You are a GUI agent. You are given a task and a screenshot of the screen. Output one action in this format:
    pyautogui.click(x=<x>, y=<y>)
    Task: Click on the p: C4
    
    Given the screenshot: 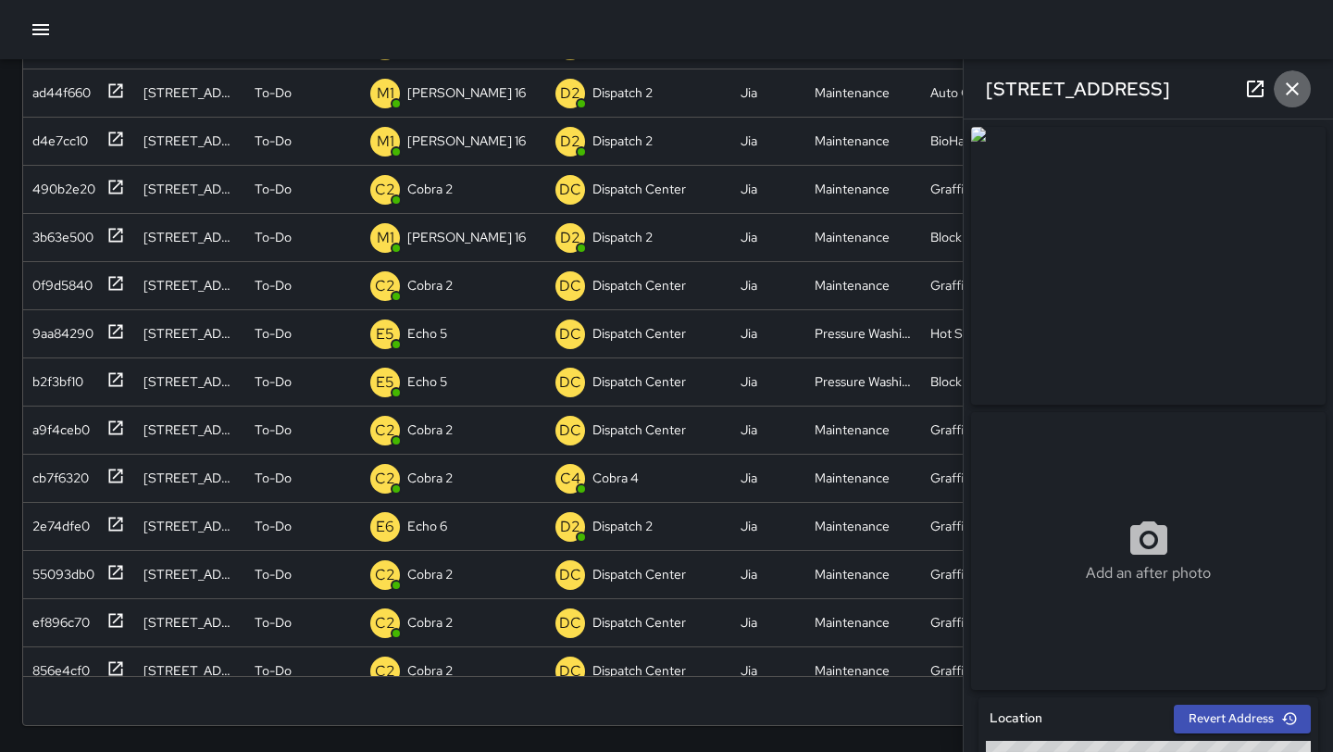 What is the action you would take?
    pyautogui.click(x=570, y=479)
    